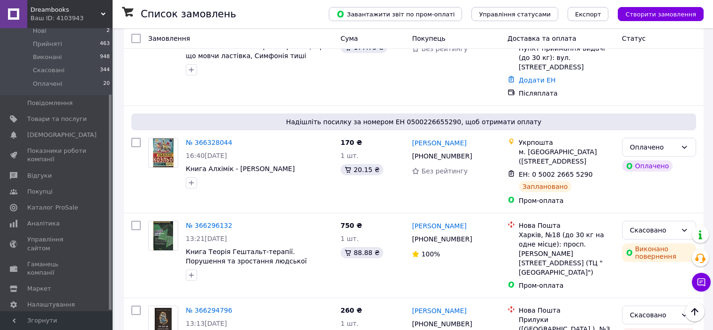 This screenshot has height=330, width=713. Describe the element at coordinates (40, 192) in the screenshot. I see `span: Покупці` at that location.